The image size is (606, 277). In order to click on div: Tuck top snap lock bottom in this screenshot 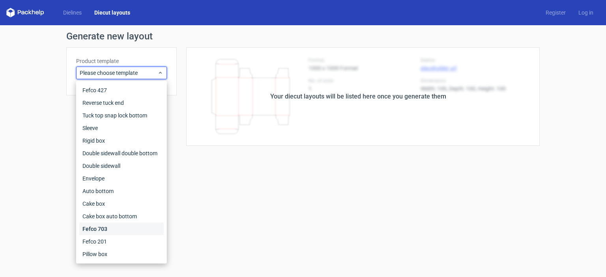, I will do `click(121, 116)`.